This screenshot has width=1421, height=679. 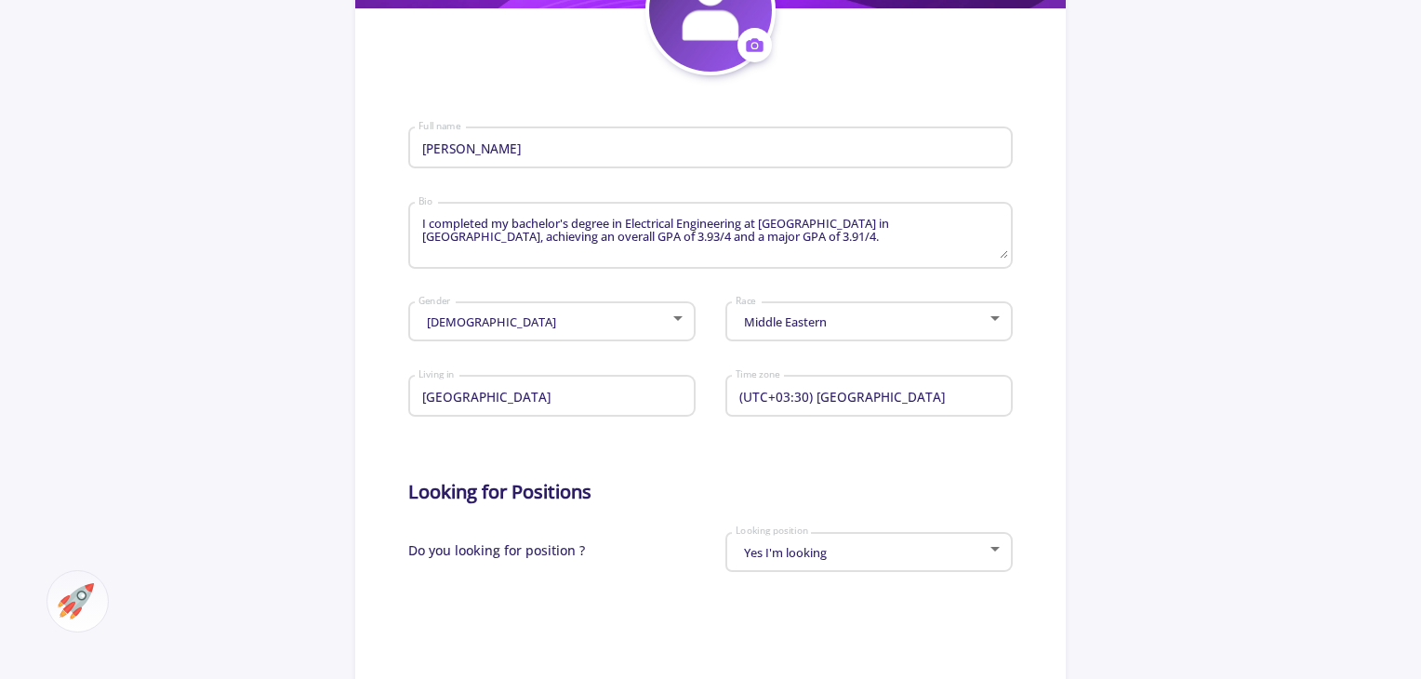 I want to click on h5: Looking for Positions, so click(x=709, y=492).